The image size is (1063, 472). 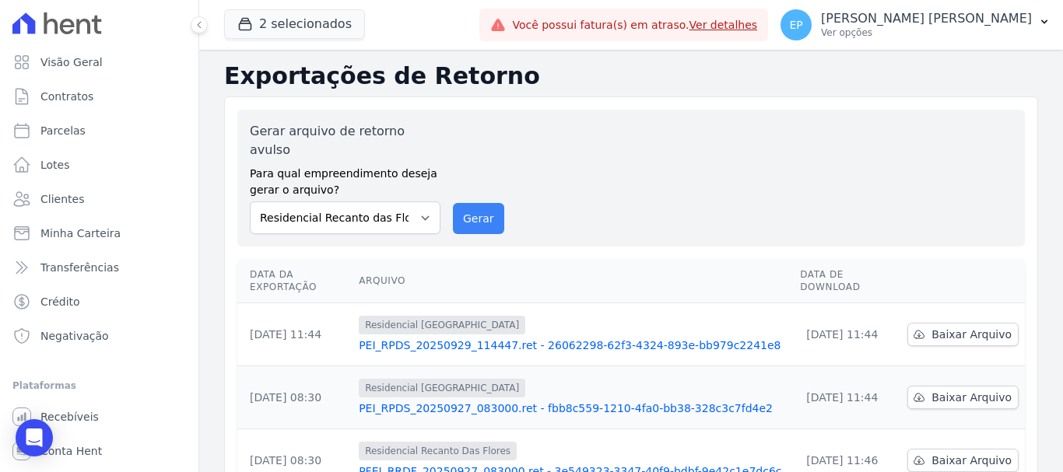 I want to click on th: Arquivo, so click(x=573, y=281).